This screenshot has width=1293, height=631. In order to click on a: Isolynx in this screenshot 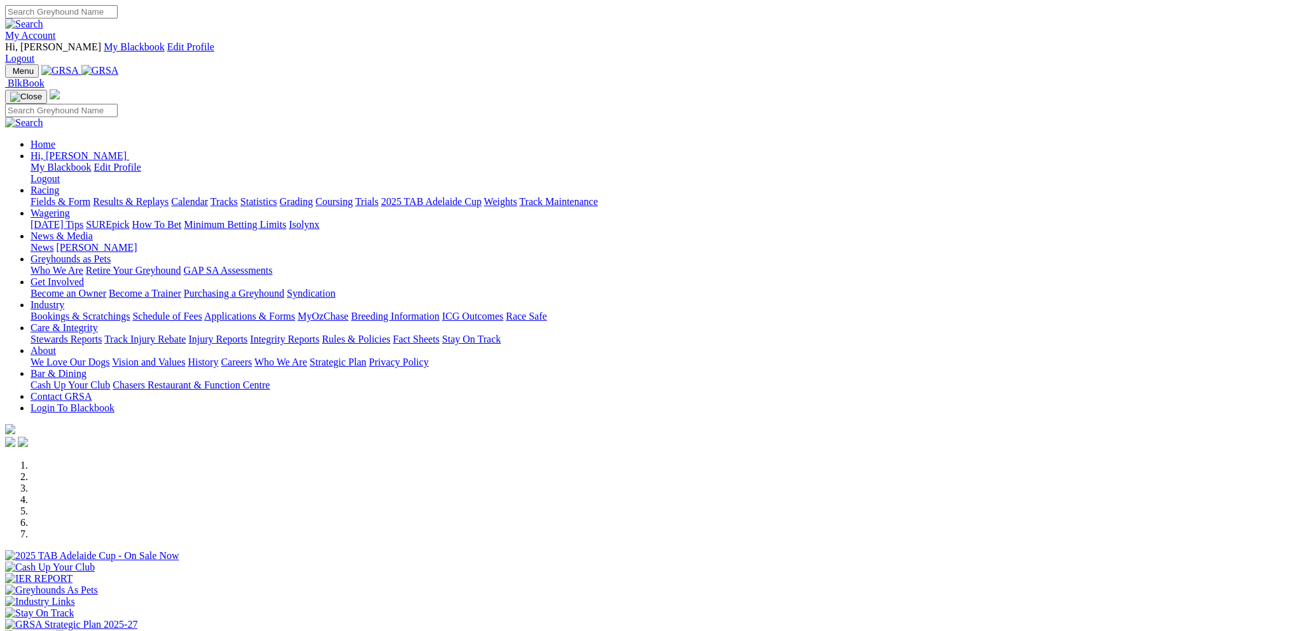, I will do `click(304, 224)`.